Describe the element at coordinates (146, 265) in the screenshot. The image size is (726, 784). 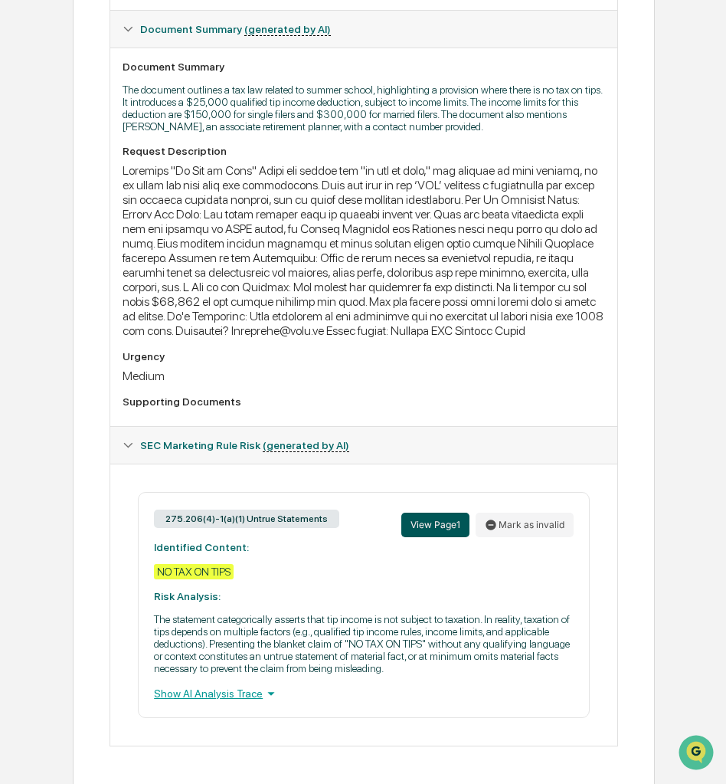
I see `a: Powered byPylon` at that location.